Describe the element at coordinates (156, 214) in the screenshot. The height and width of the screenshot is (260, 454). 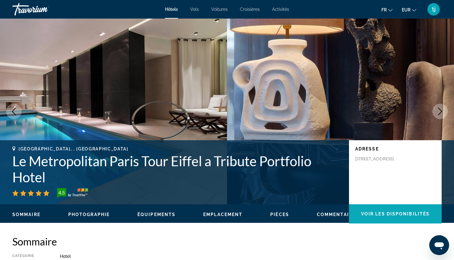
I see `span: Équipements` at that location.